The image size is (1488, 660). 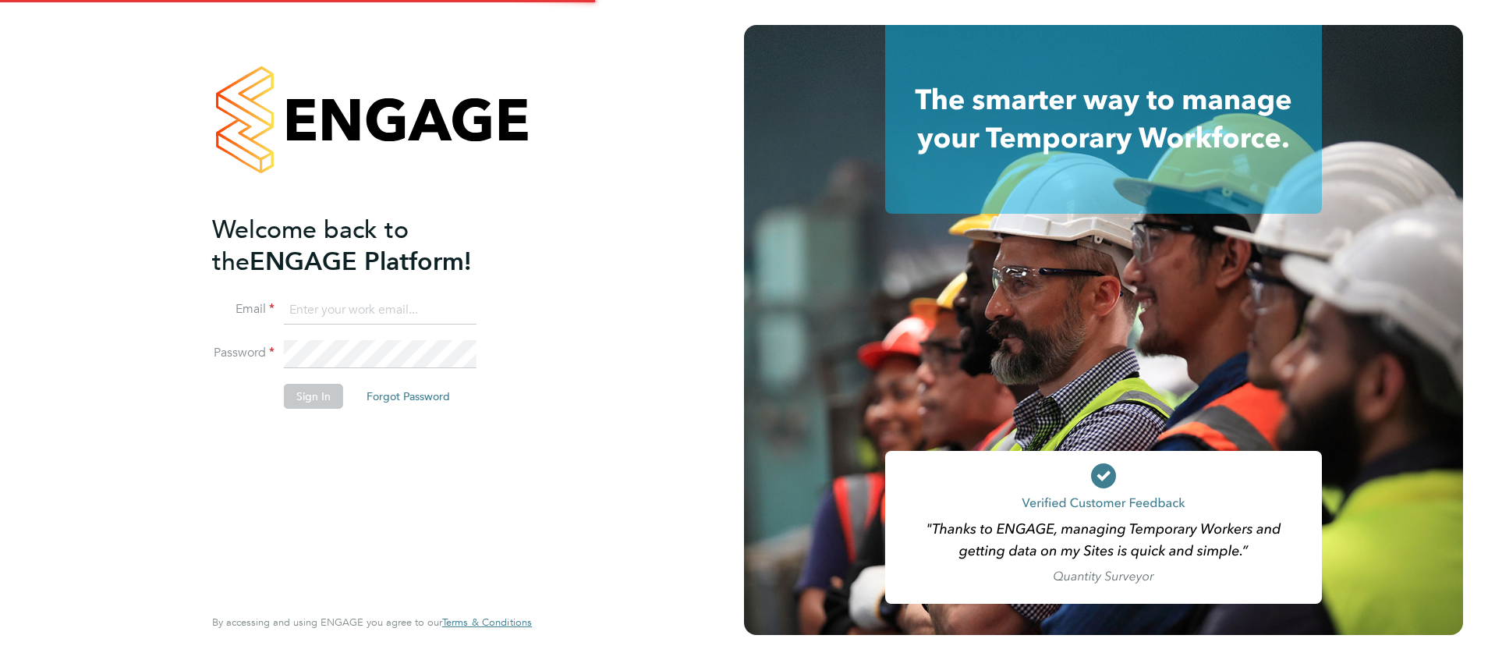 I want to click on span: By accessing and using ENGAGE you agree to our, so click(x=372, y=621).